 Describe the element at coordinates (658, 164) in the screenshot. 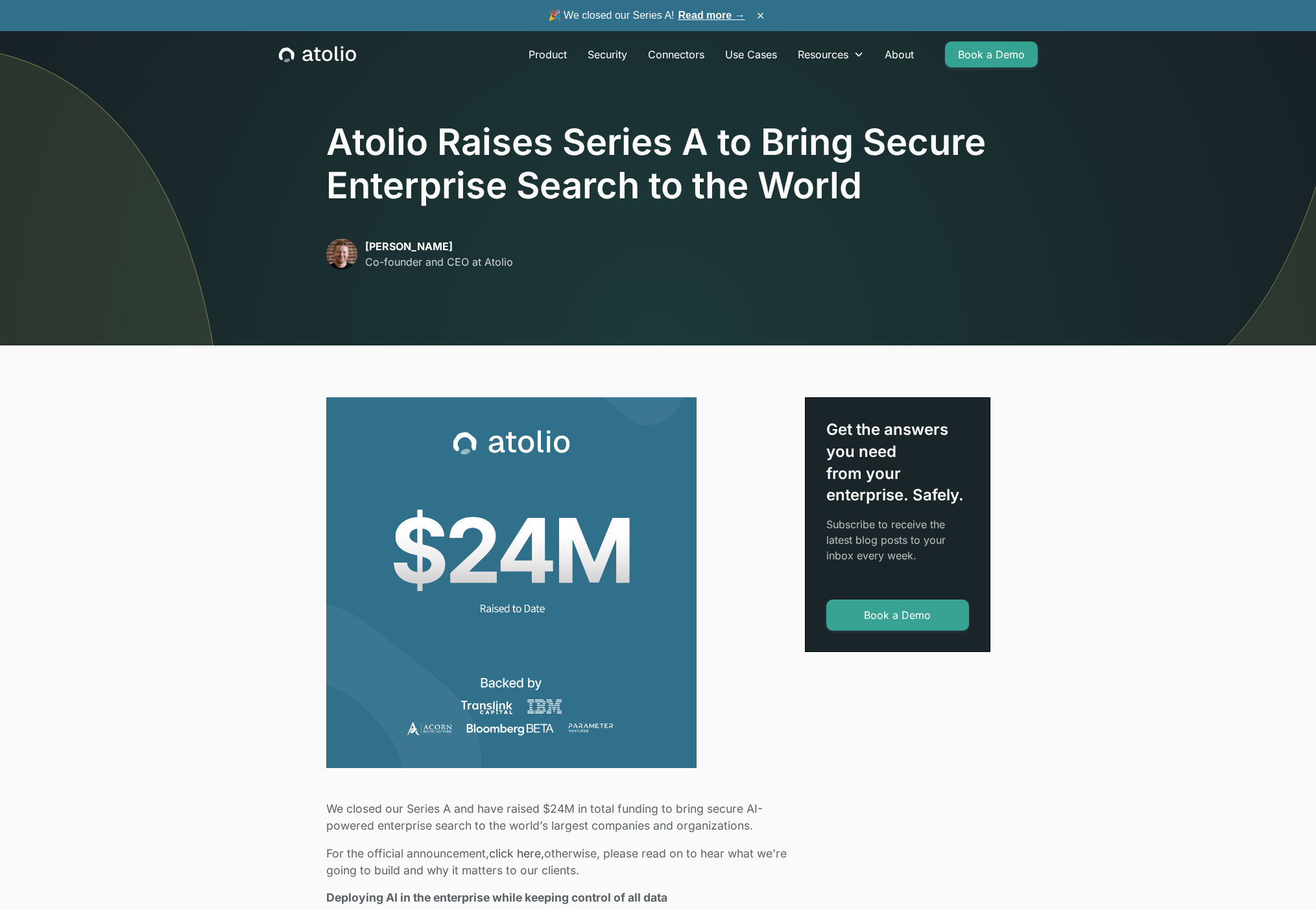

I see `h1: Atolio Raises Series A to Bring Secure Enterprise Search to the World` at that location.